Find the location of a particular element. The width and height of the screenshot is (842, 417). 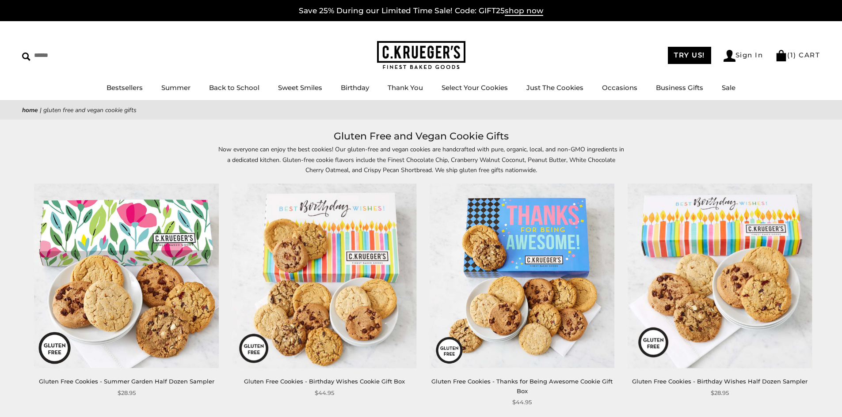

a: TRY US! is located at coordinates (689, 55).